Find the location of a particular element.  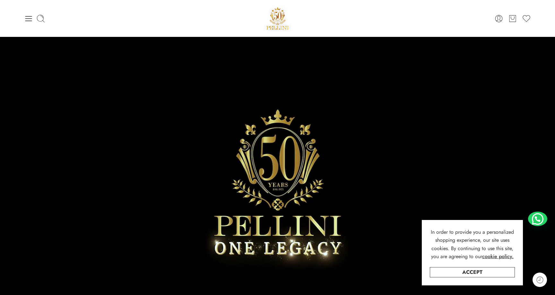

a: Pellini - is located at coordinates (278, 18).